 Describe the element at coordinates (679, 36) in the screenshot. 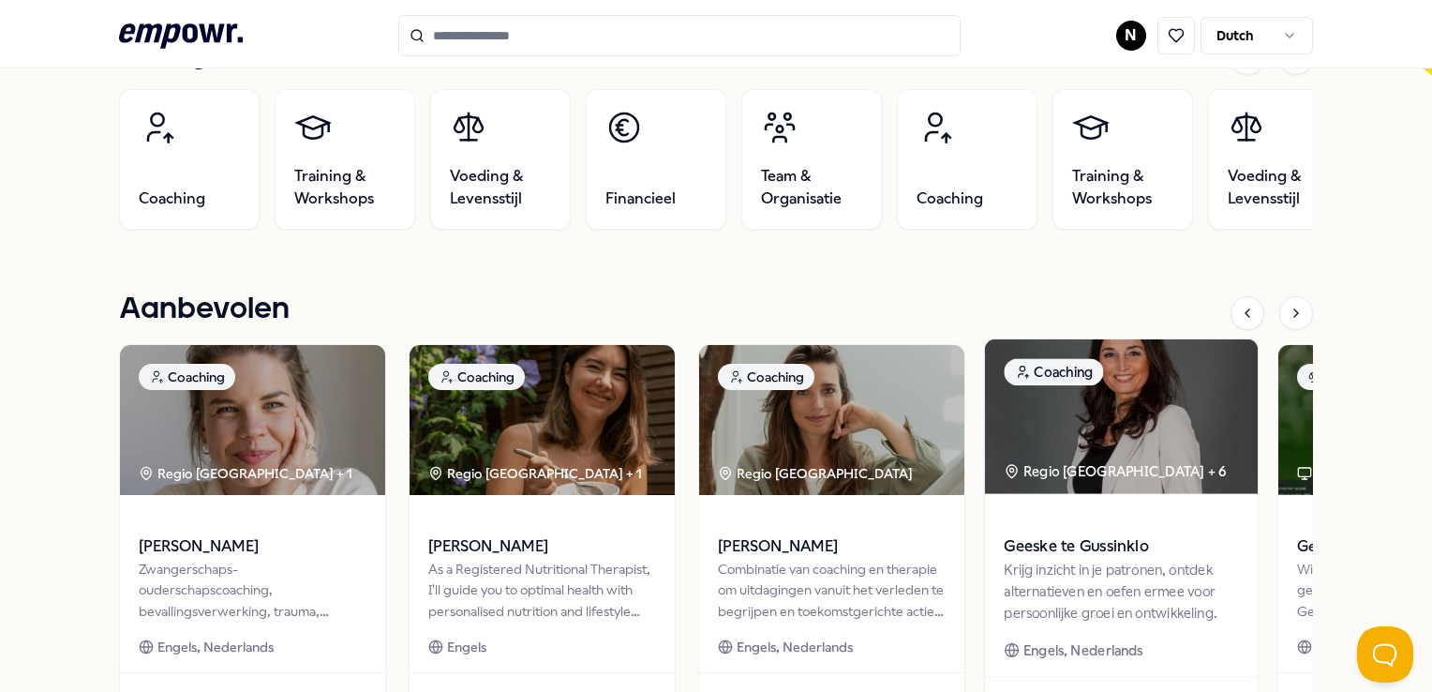

I see `input: Search for products, categories or subcategories` at that location.